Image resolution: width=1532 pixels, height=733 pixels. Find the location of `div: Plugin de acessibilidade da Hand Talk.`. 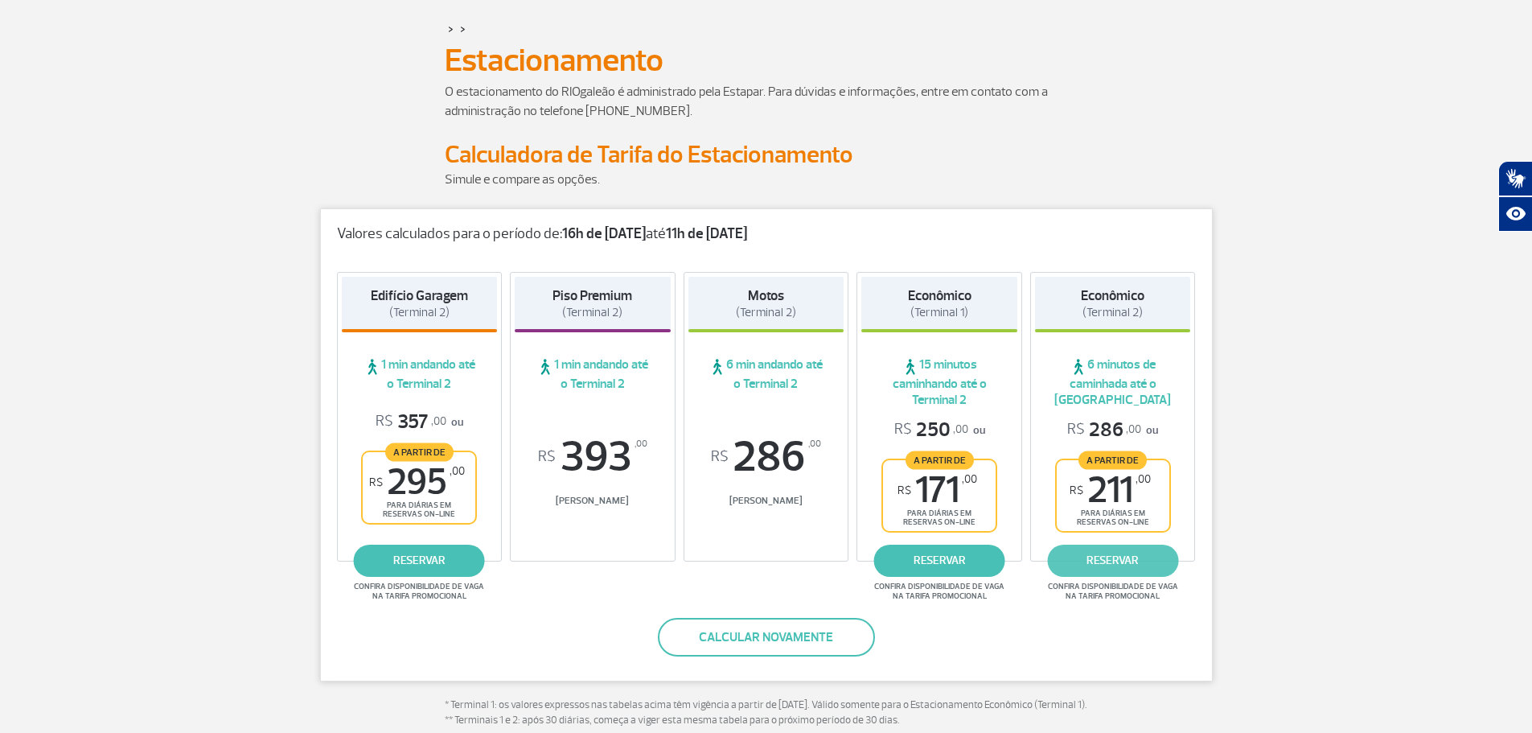

div: Plugin de acessibilidade da Hand Talk. is located at coordinates (1515, 196).